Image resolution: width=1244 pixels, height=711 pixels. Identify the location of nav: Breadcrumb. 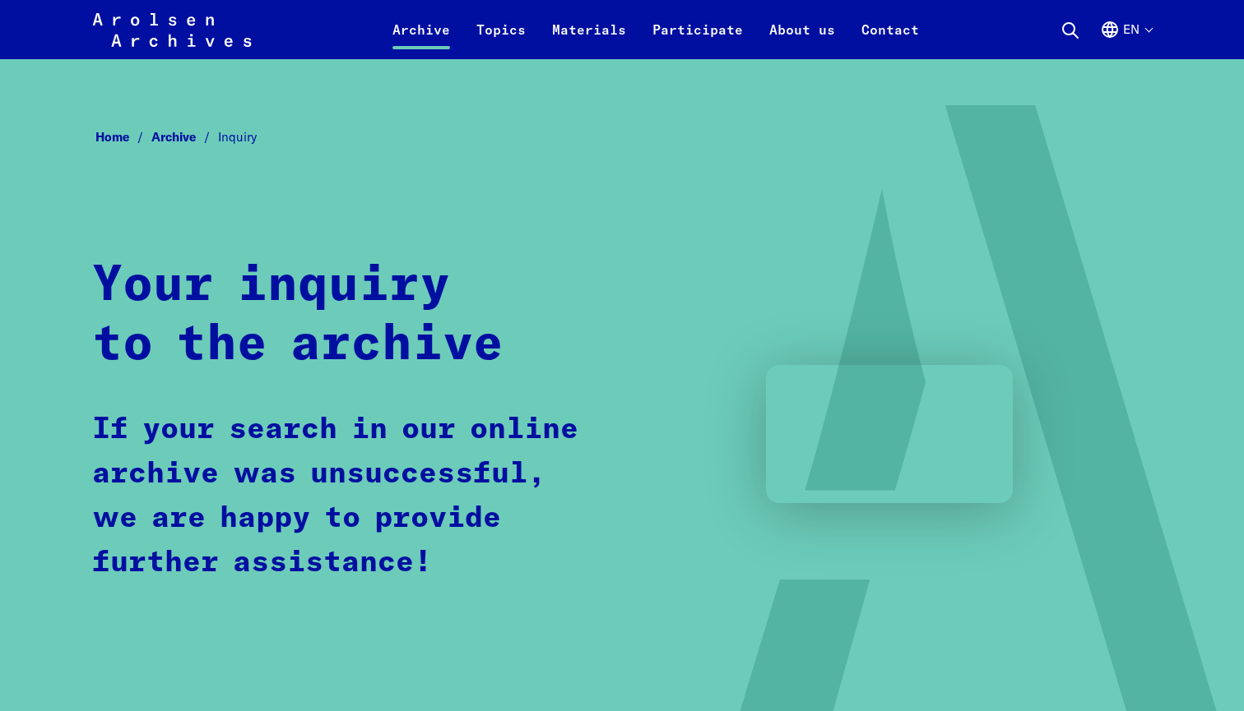
(622, 137).